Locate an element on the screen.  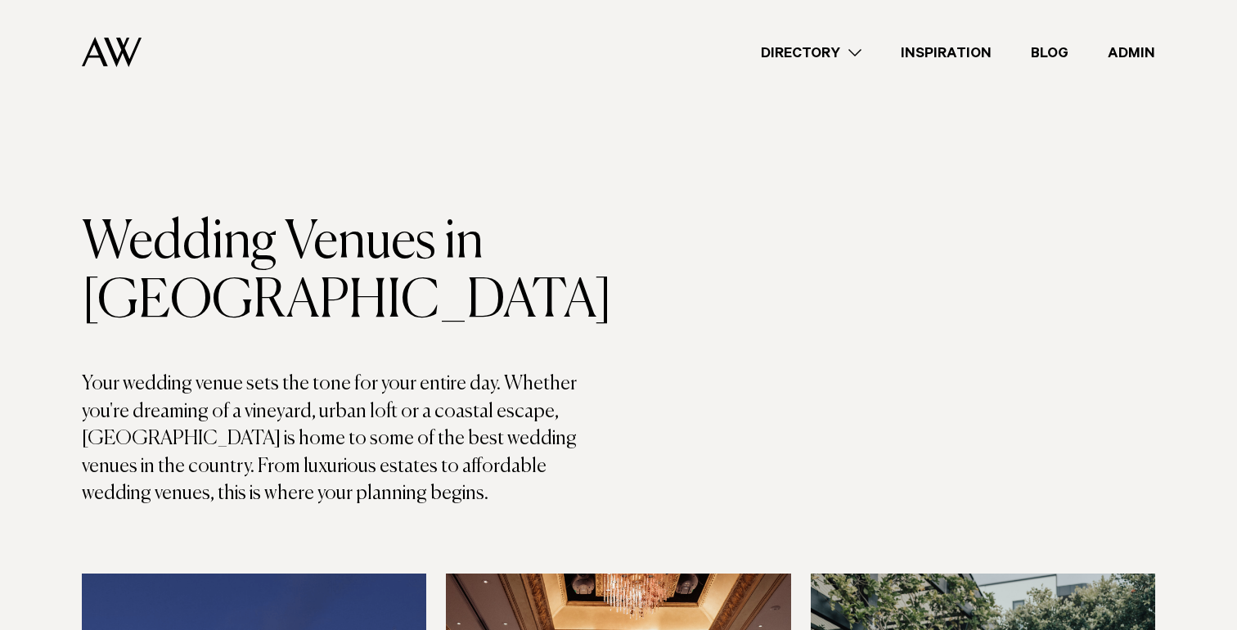
a: Directory is located at coordinates (811, 52).